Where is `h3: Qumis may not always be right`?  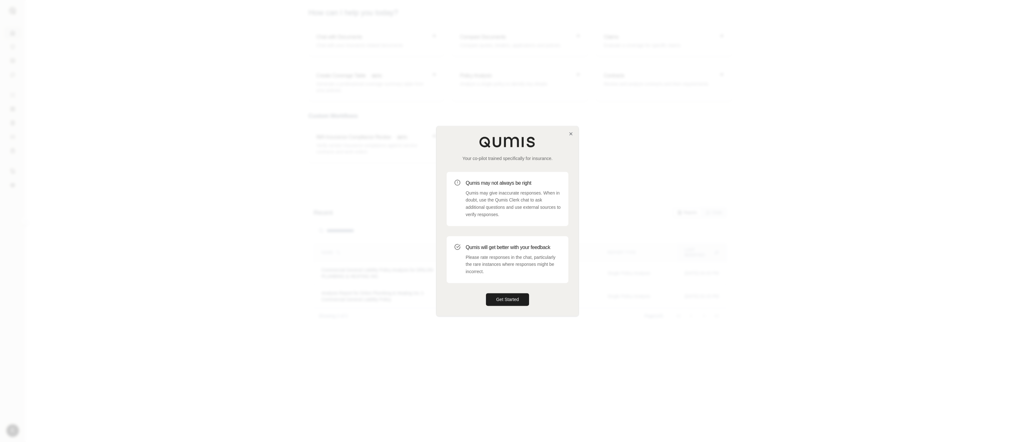 h3: Qumis may not always be right is located at coordinates (513, 183).